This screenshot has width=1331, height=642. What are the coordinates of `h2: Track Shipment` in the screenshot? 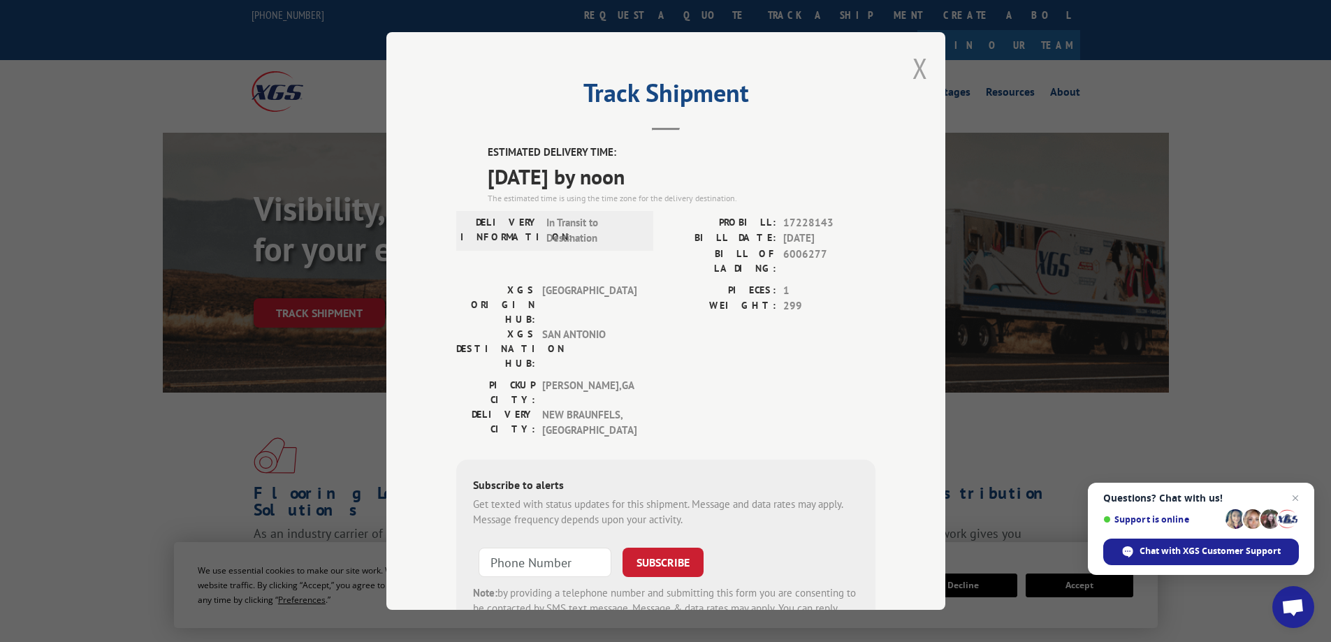 It's located at (666, 96).